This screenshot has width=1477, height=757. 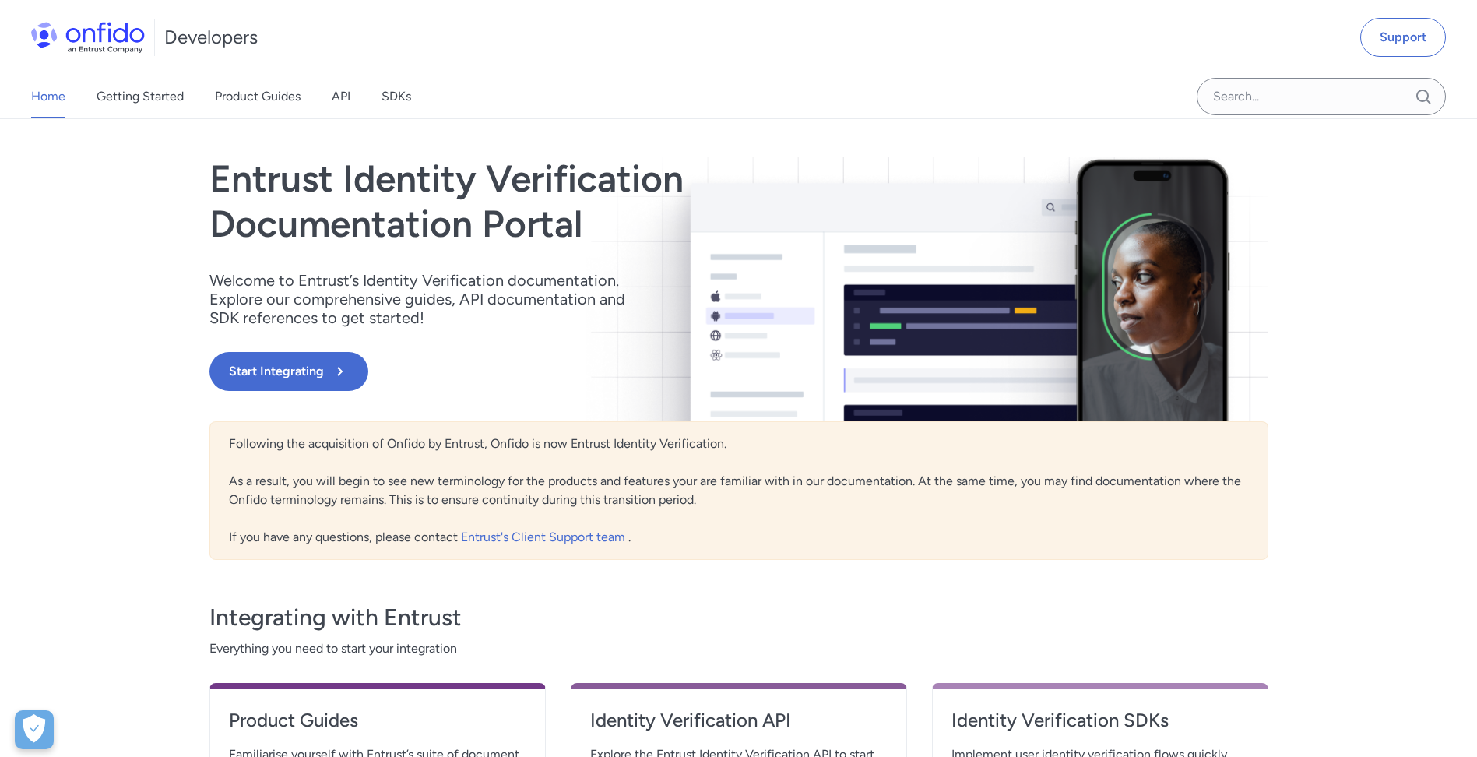 I want to click on input: Onfido search input field, so click(x=1321, y=97).